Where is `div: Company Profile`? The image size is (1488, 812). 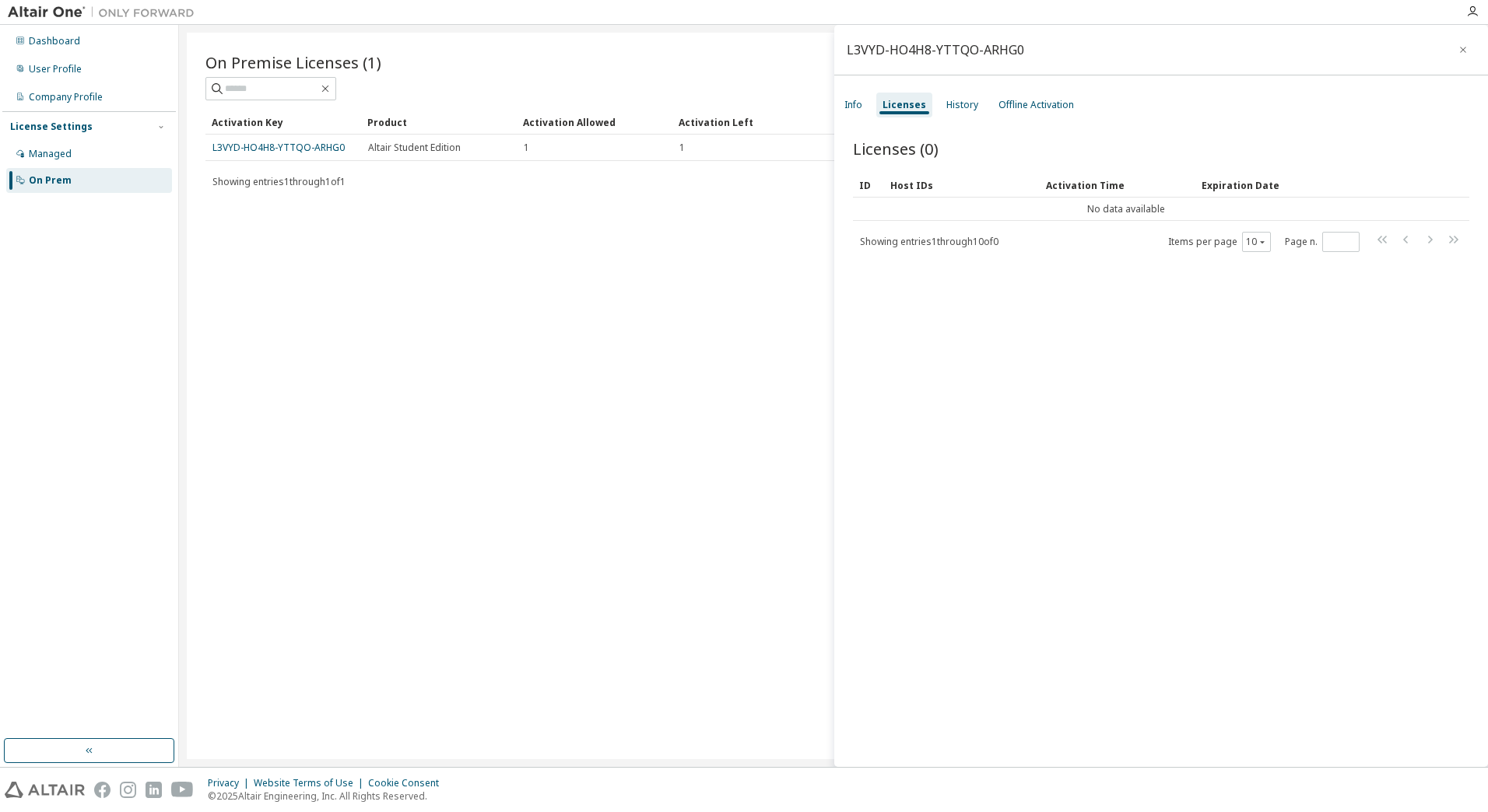
div: Company Profile is located at coordinates (65, 97).